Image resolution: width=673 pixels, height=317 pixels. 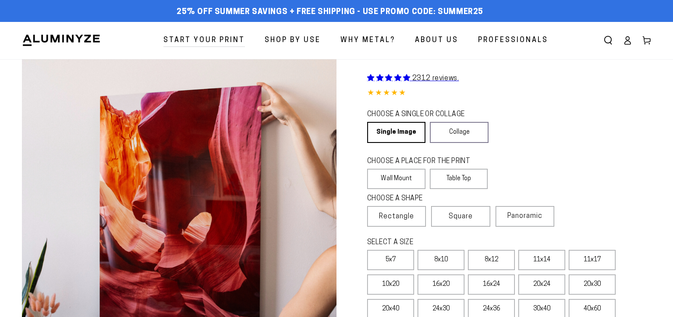 What do you see at coordinates (204, 40) in the screenshot?
I see `a: Start Your Print` at bounding box center [204, 40].